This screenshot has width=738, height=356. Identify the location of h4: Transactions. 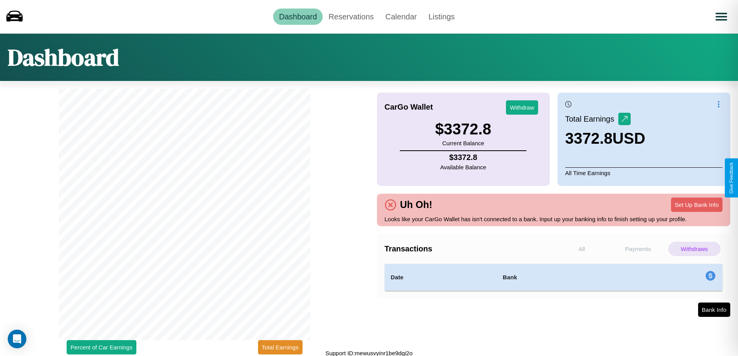
(469, 249).